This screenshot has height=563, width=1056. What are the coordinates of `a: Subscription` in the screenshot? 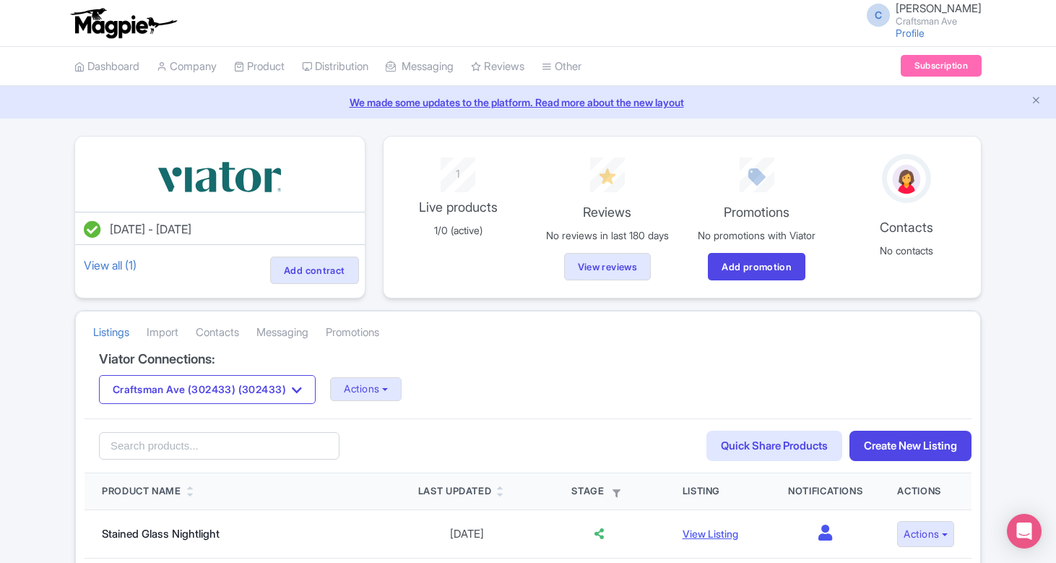 It's located at (941, 66).